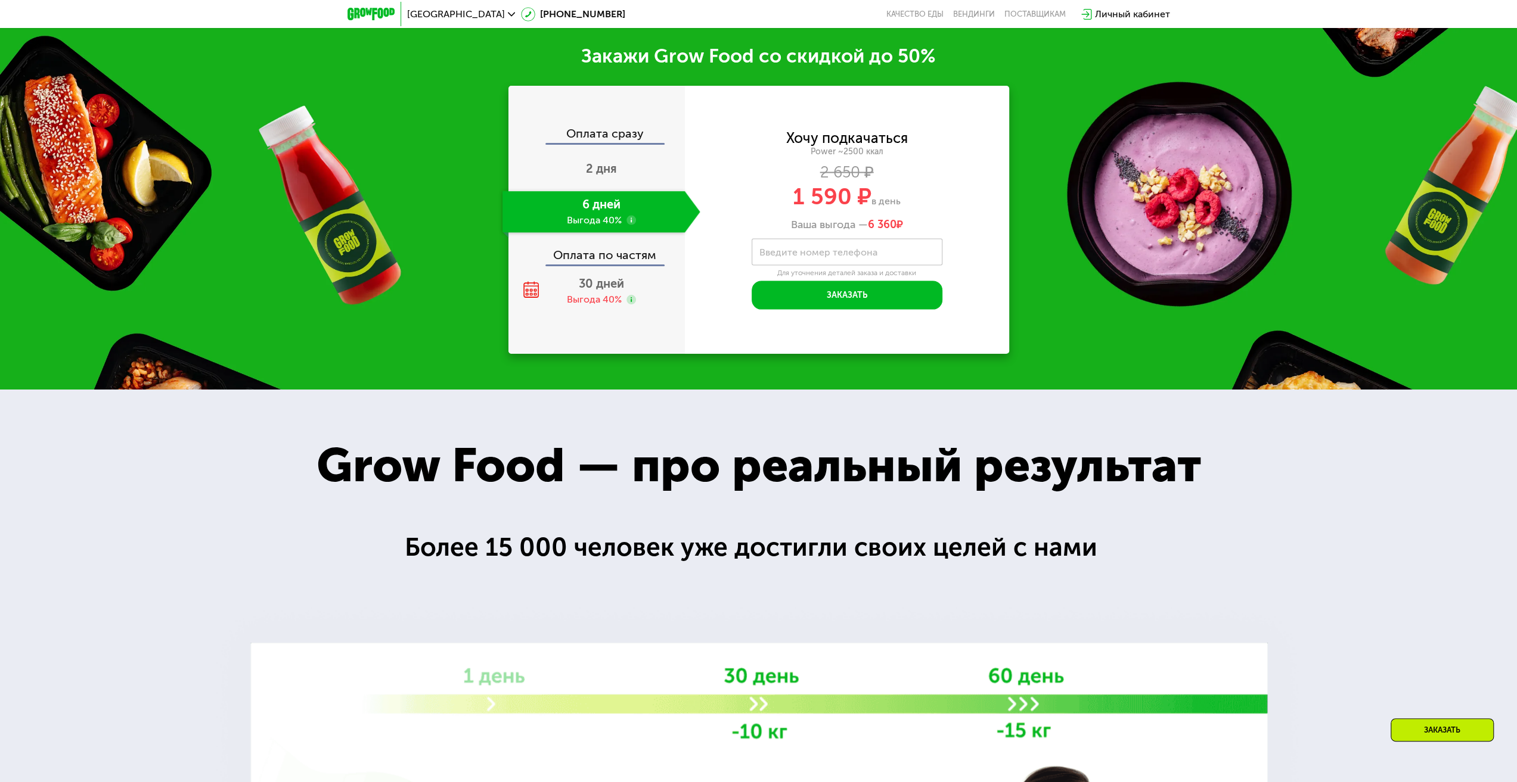 The image size is (1517, 782). Describe the element at coordinates (601, 284) in the screenshot. I see `span: 30 дней` at that location.